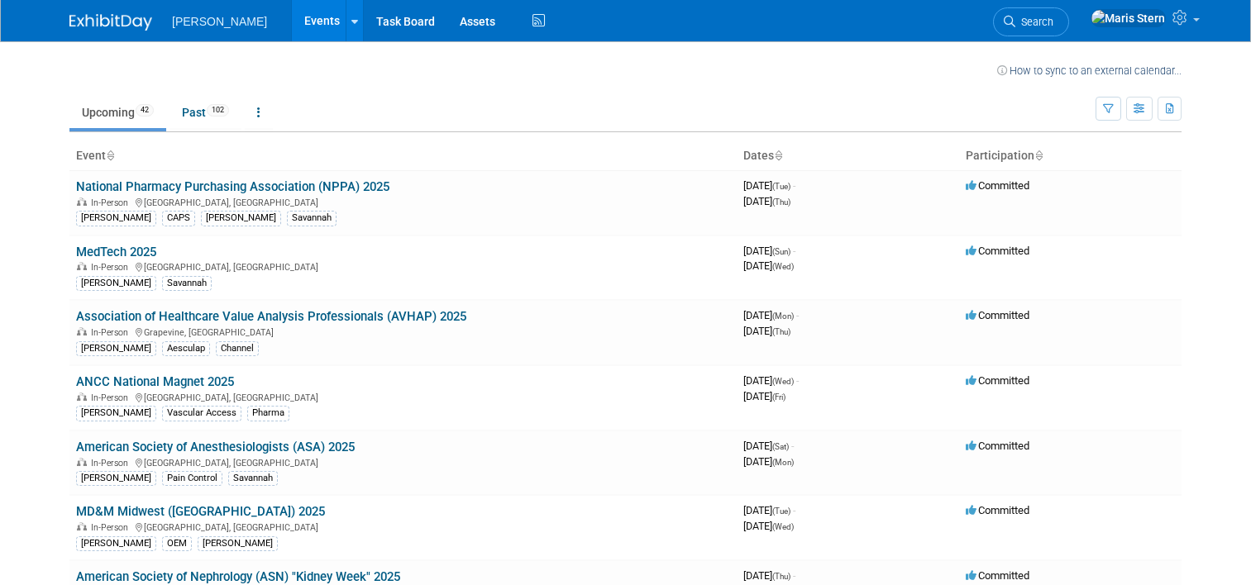 The image size is (1251, 585). I want to click on div: Pain Control, so click(192, 479).